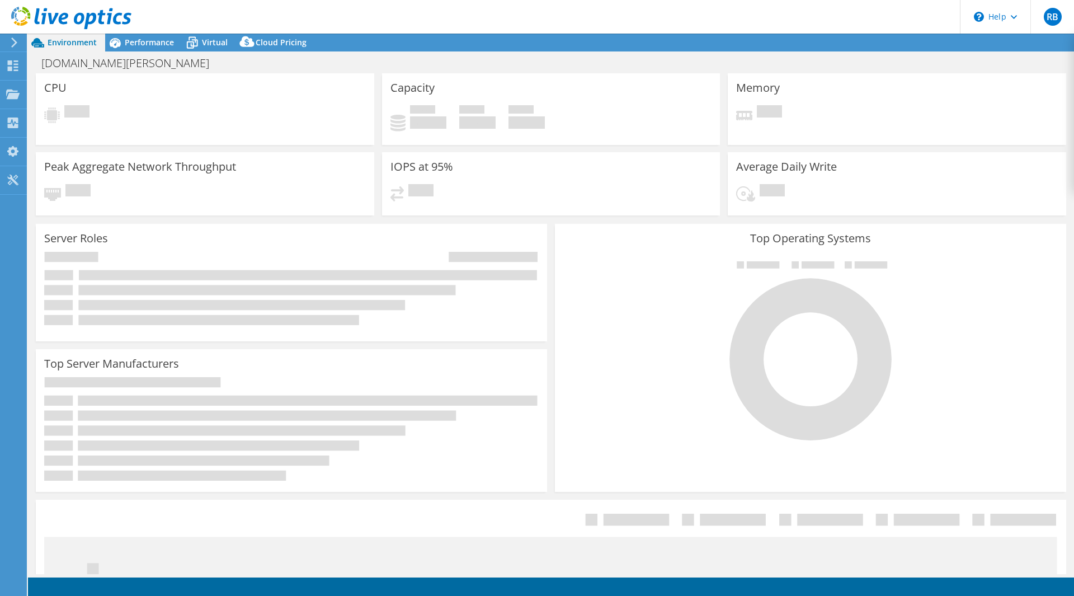 The height and width of the screenshot is (596, 1074). Describe the element at coordinates (979, 17) in the screenshot. I see `svg: \n` at that location.